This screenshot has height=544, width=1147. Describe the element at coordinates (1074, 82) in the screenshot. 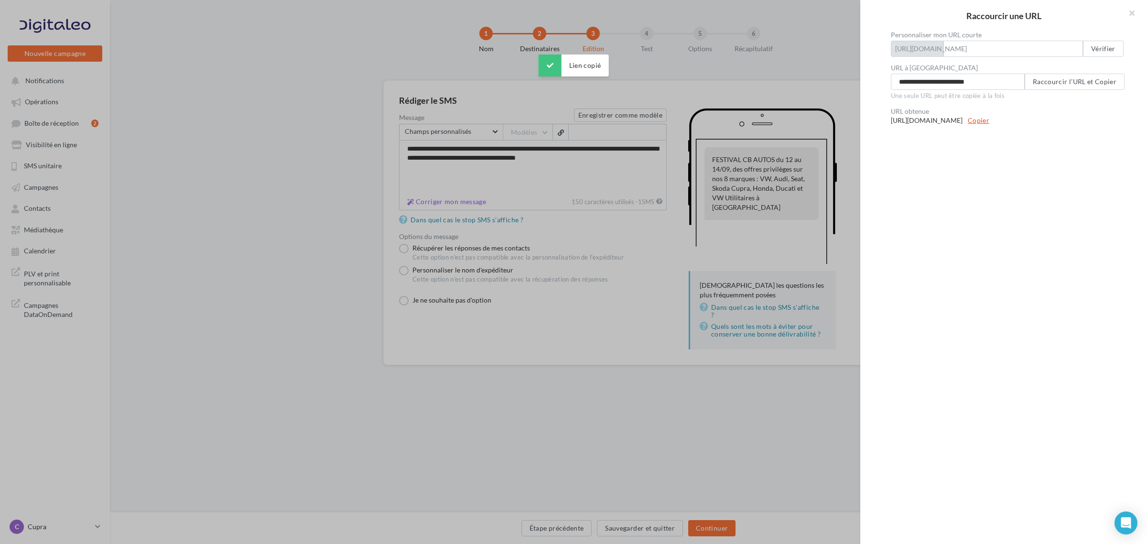

I see `button: Raccourcir l’URL et Copier` at that location.